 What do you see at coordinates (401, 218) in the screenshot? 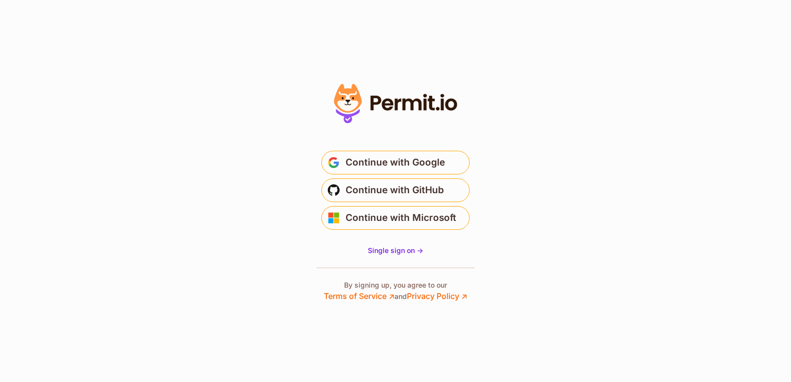
I see `span: Continue with Microsoft` at bounding box center [401, 218].